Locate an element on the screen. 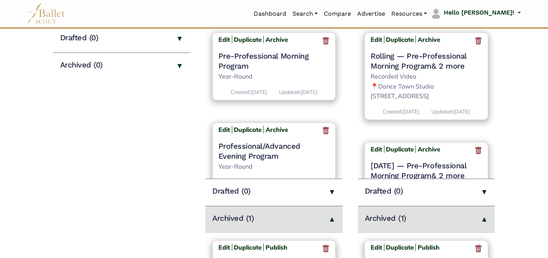 The image size is (548, 258). h4: Archived (0) is located at coordinates (81, 65).